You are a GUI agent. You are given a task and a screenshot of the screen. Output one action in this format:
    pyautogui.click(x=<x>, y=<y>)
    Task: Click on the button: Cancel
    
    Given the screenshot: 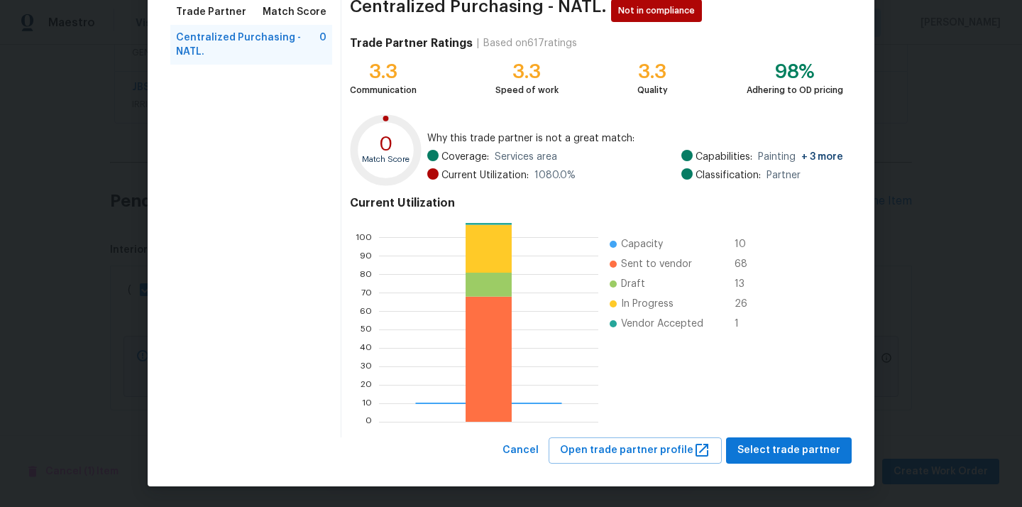 What is the action you would take?
    pyautogui.click(x=520, y=450)
    